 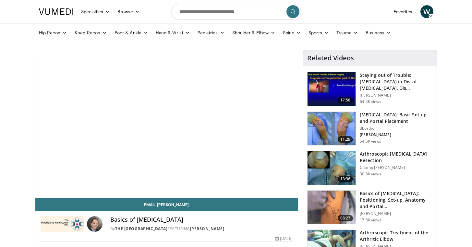 I want to click on h3: Arthroscopic Treatment of the Arthritic Elbow, so click(x=396, y=236).